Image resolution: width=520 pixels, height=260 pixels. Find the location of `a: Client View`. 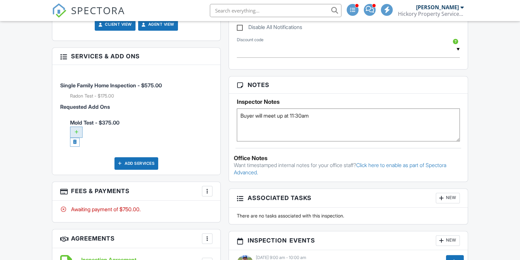

a: Client View is located at coordinates (115, 24).